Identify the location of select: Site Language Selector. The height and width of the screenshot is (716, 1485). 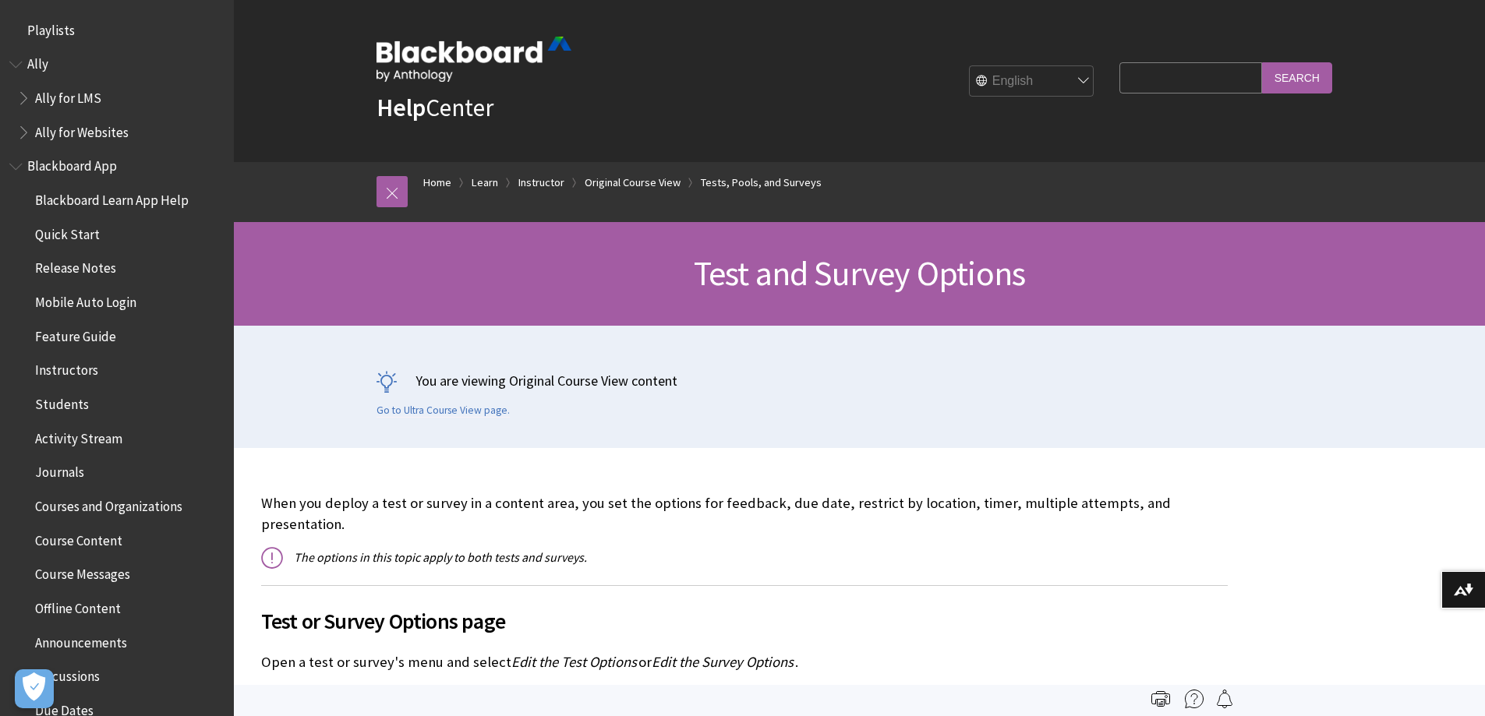
(1032, 82).